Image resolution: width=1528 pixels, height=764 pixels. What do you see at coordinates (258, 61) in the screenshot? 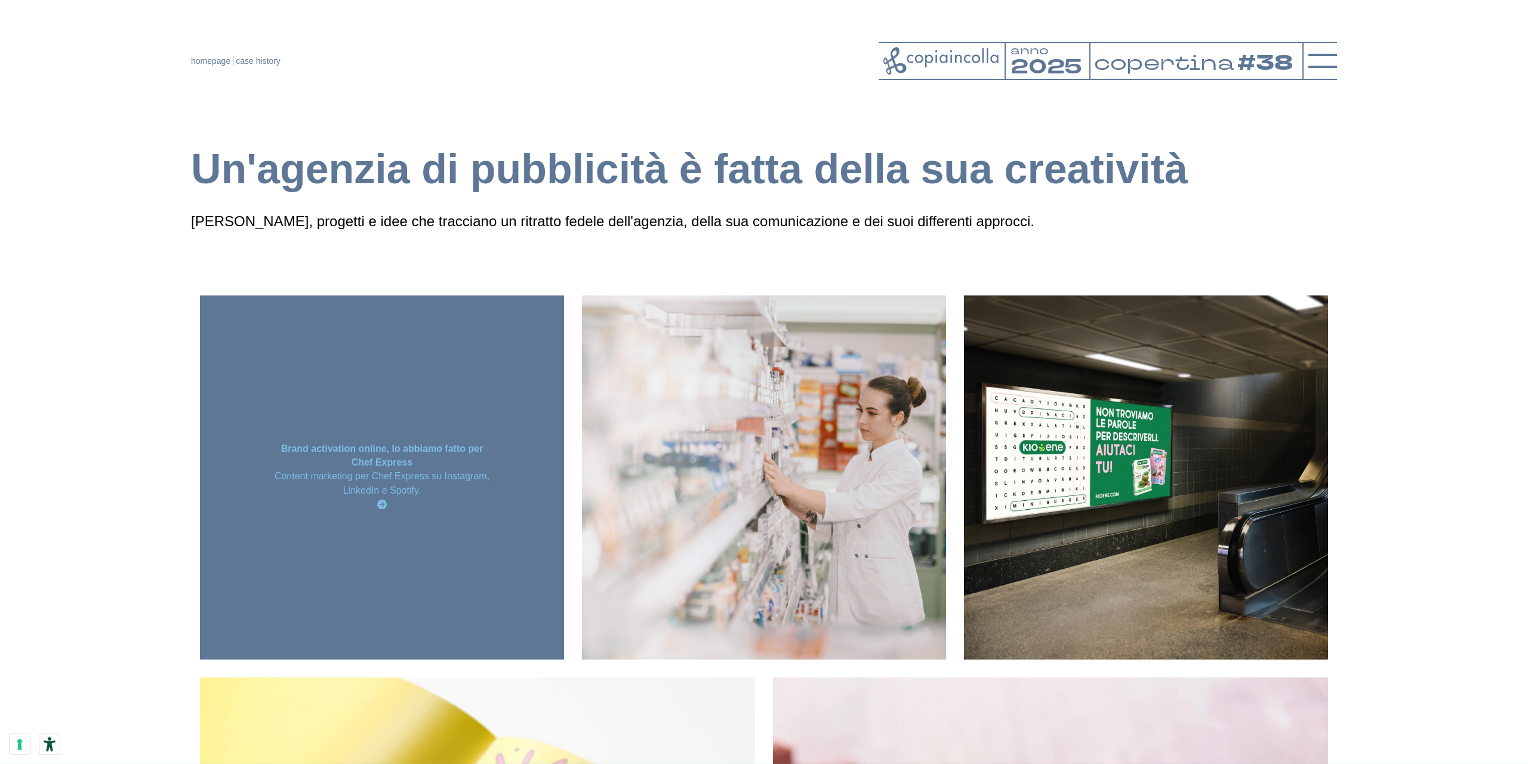
I see `span: case history` at bounding box center [258, 61].